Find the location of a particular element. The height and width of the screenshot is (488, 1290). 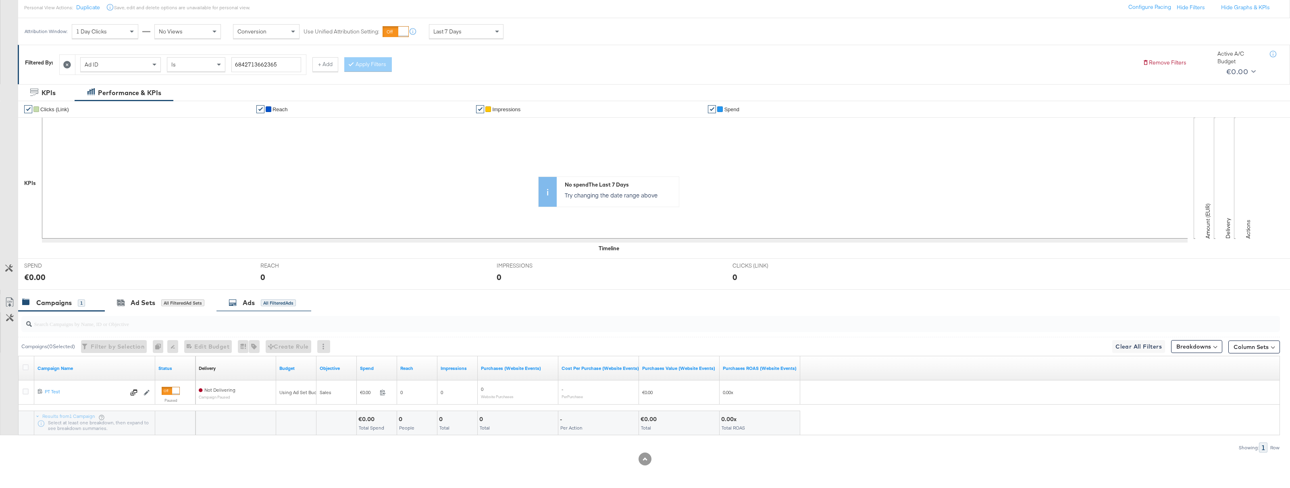

a: The average cost for each purchase tracked by your Custom Audience pixel on your website after pe... is located at coordinates (600, 368).